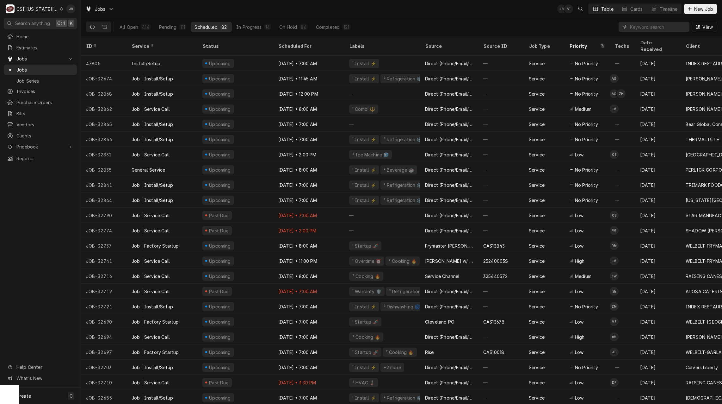  What do you see at coordinates (104, 291) in the screenshot?
I see `div: JOB-32719` at bounding box center [104, 291].